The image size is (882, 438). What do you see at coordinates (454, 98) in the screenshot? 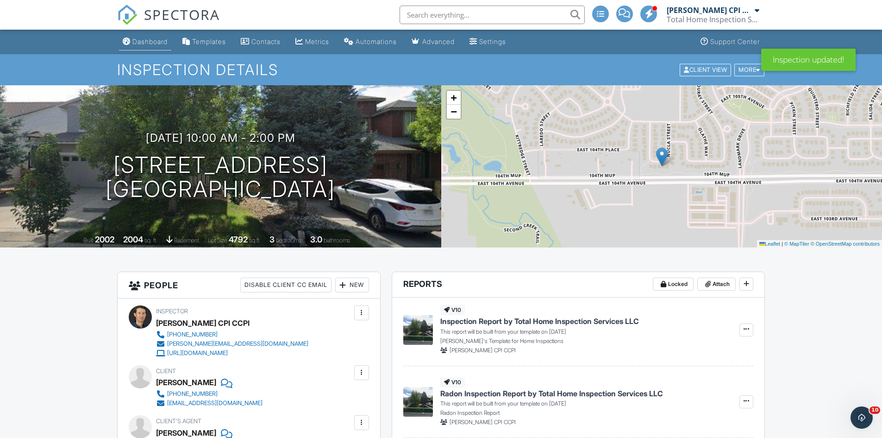
I see `a: Zoom in` at bounding box center [454, 98].